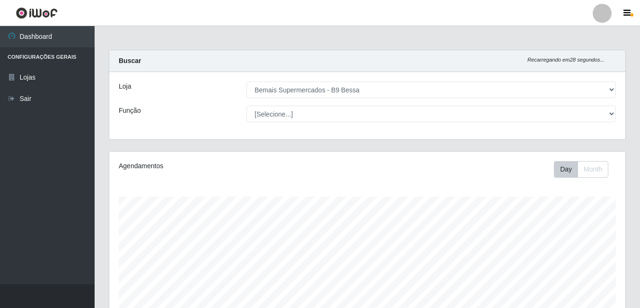  Describe the element at coordinates (566, 169) in the screenshot. I see `button: Day` at that location.